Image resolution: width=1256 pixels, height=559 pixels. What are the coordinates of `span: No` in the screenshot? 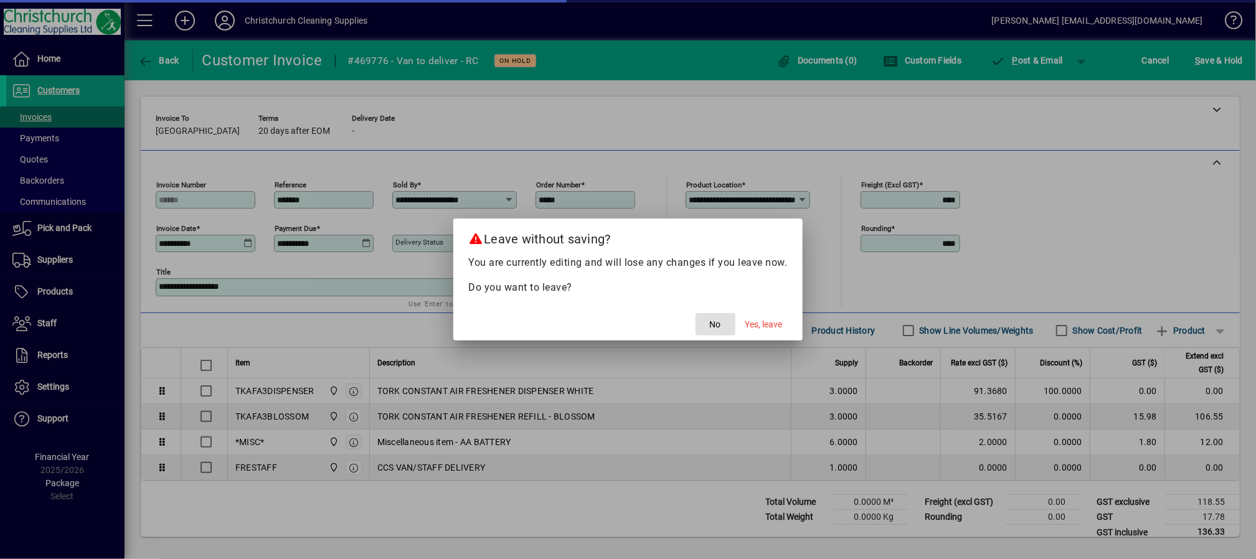 It's located at (715, 324).